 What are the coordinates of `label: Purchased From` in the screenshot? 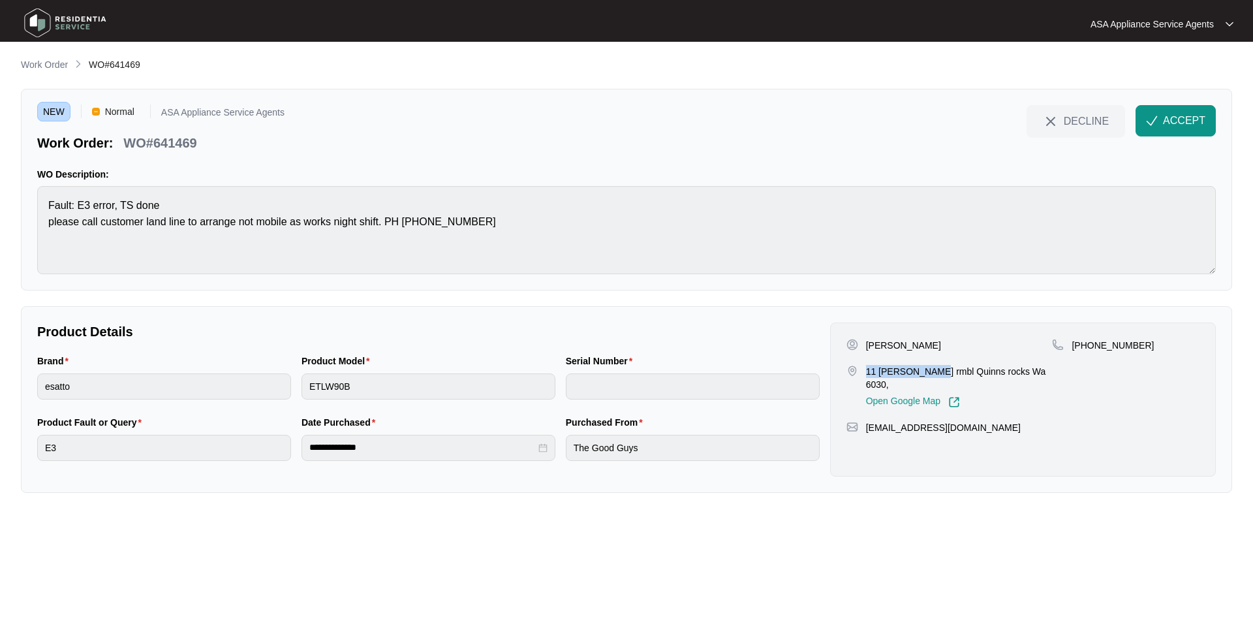 It's located at (607, 422).